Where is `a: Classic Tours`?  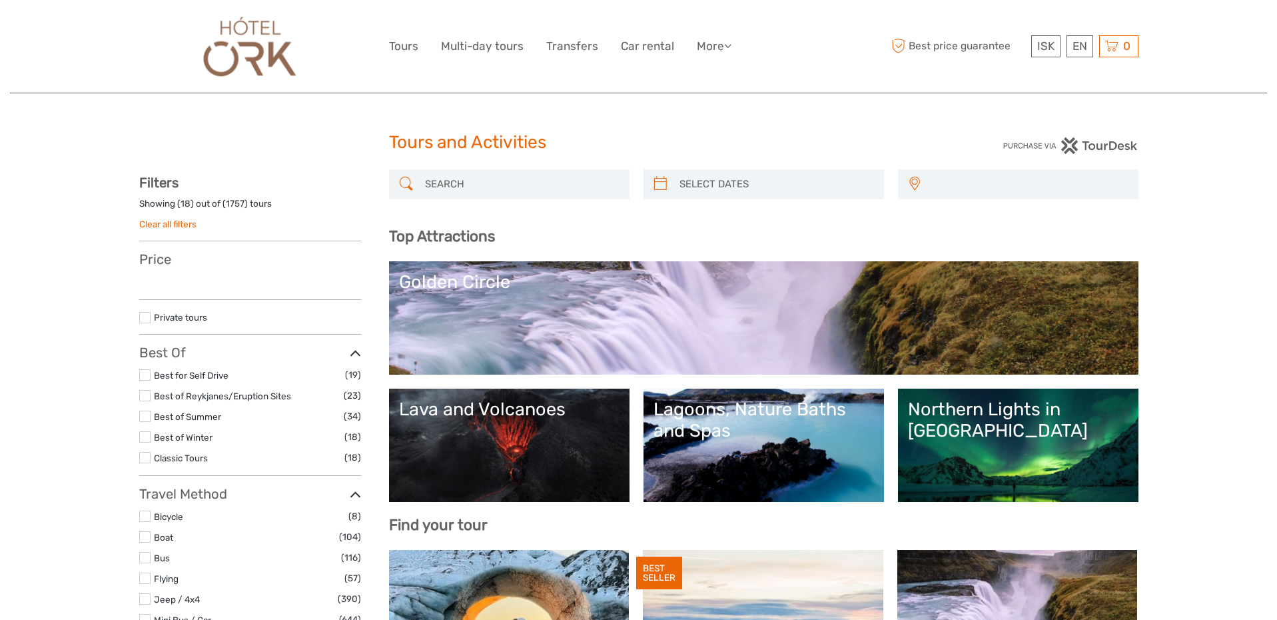
a: Classic Tours is located at coordinates (181, 458).